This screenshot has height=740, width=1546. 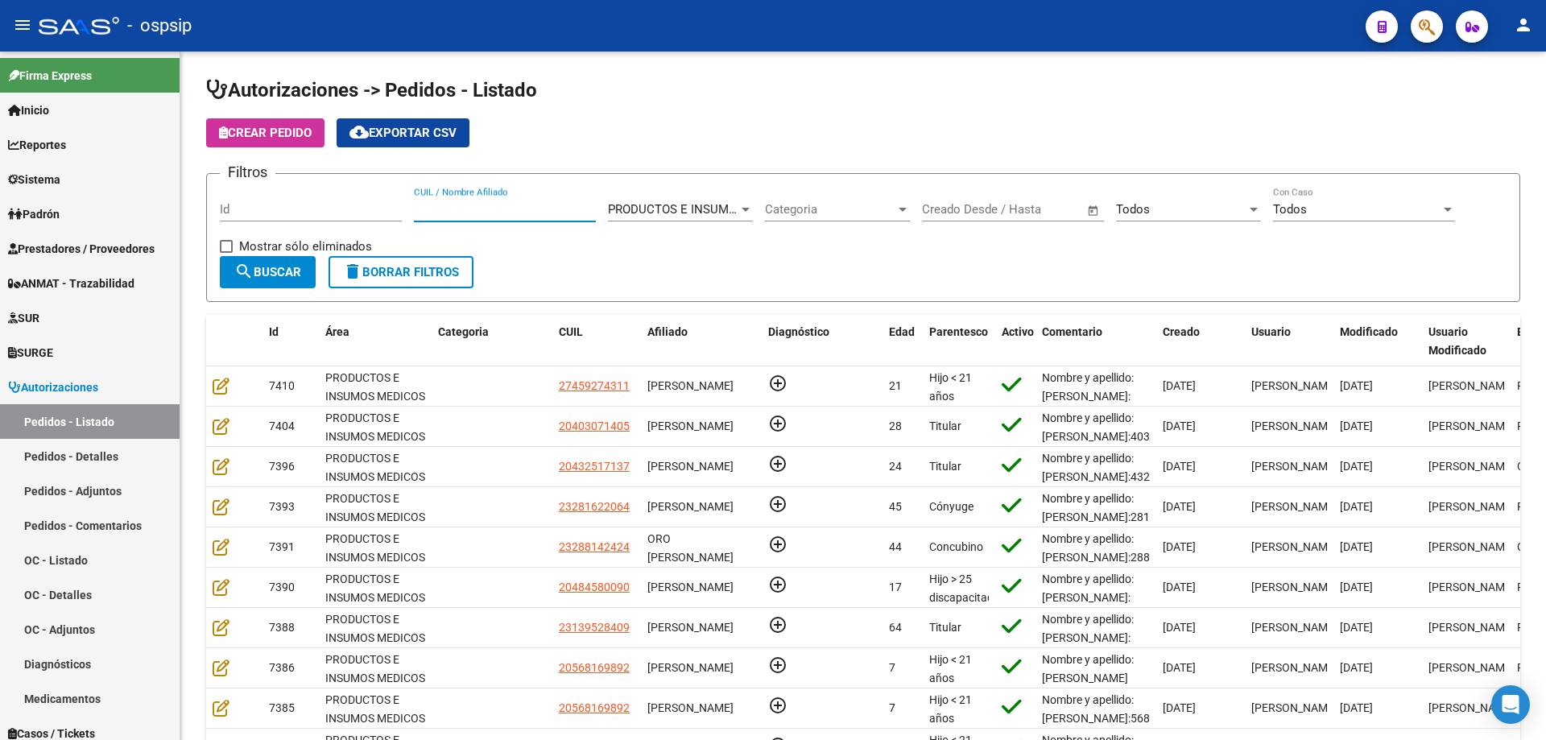 I want to click on datatable-header-cell: Afiliado, so click(x=701, y=341).